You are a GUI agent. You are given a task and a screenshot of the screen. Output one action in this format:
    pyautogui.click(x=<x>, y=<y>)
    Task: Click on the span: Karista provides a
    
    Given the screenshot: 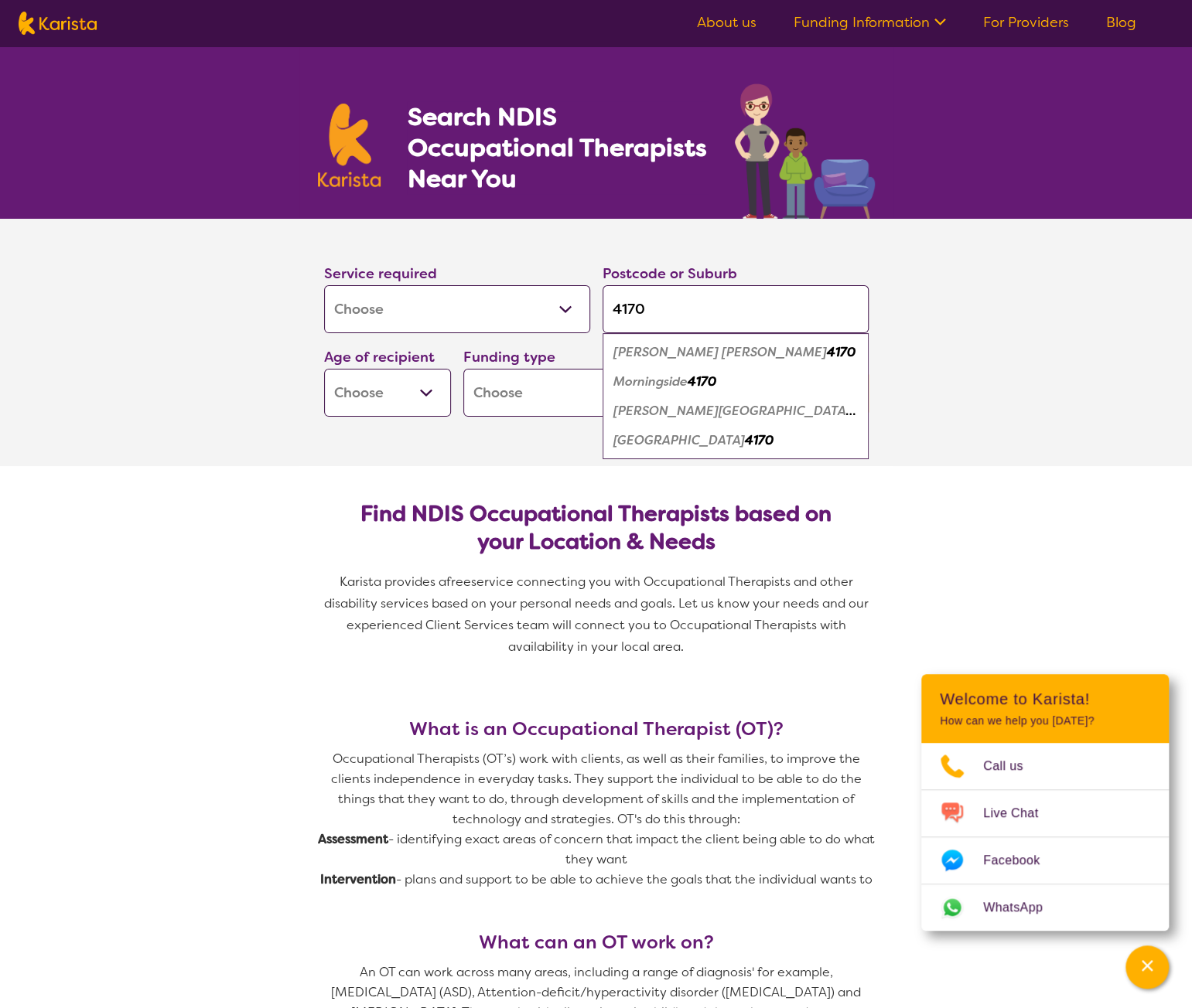 What is the action you would take?
    pyautogui.click(x=393, y=581)
    